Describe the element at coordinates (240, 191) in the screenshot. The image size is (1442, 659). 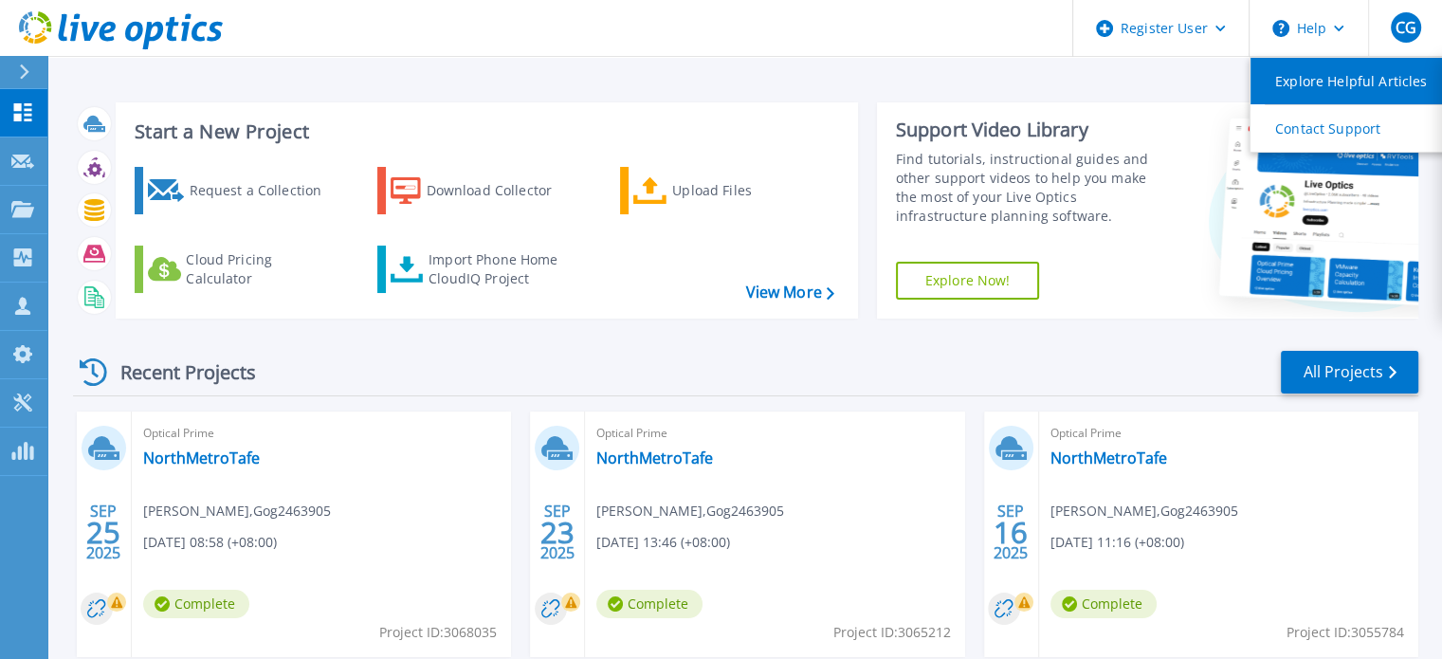
I see `a: Request a Collection` at that location.